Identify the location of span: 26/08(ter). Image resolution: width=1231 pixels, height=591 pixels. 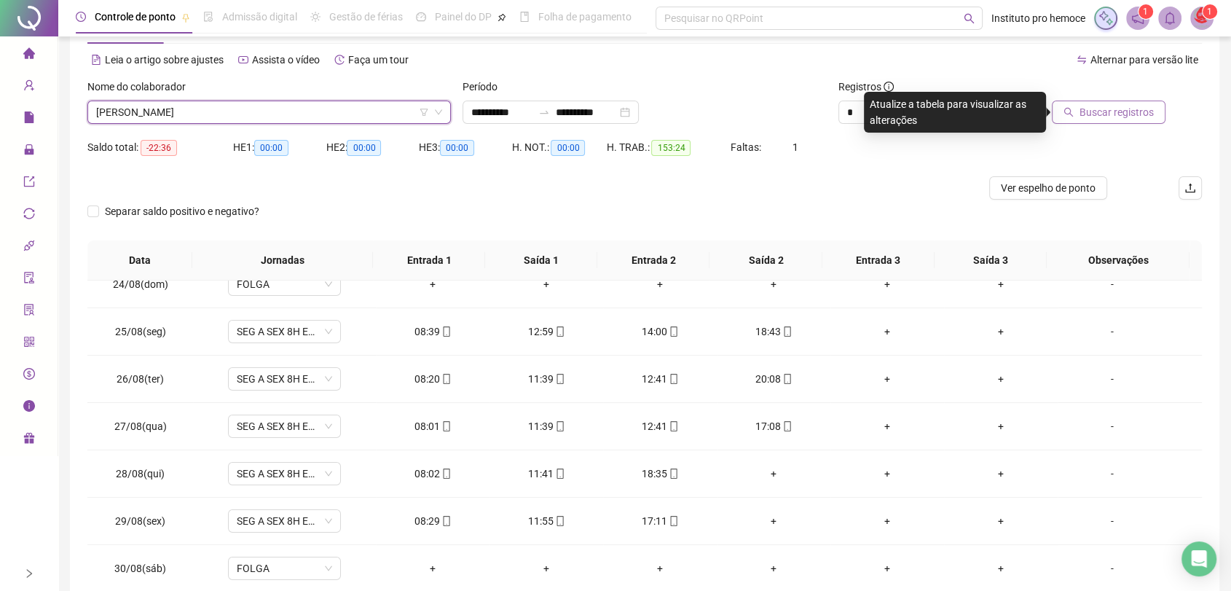
(140, 379).